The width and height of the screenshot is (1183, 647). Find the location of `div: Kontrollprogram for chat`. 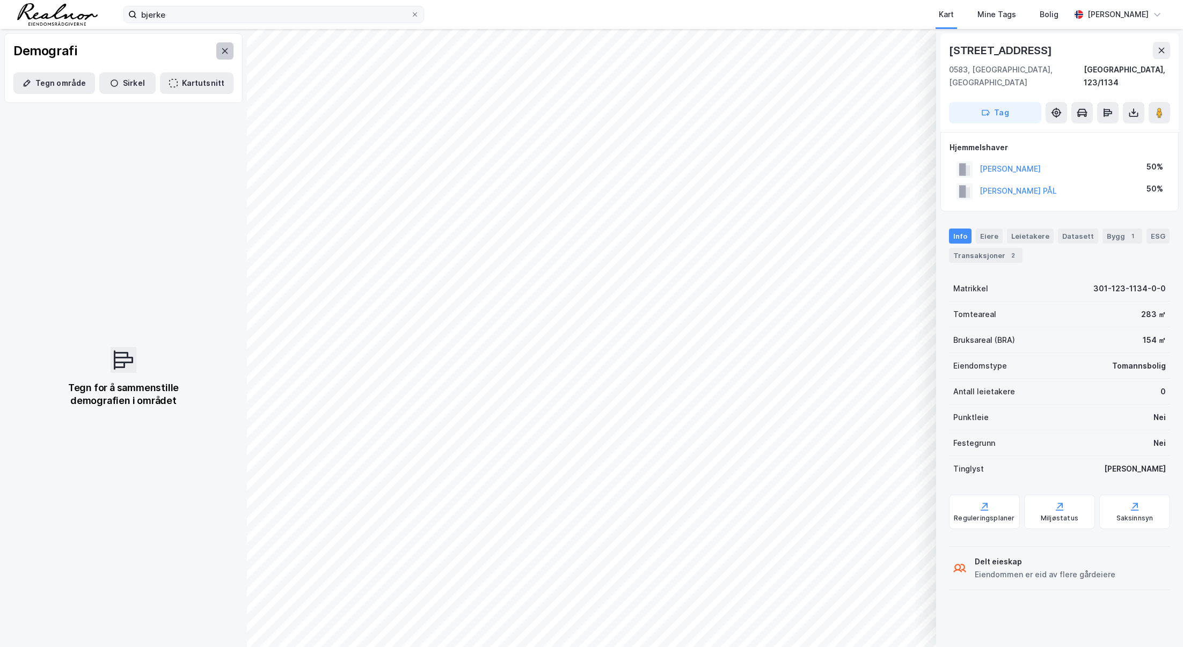

div: Kontrollprogram for chat is located at coordinates (1156, 622).